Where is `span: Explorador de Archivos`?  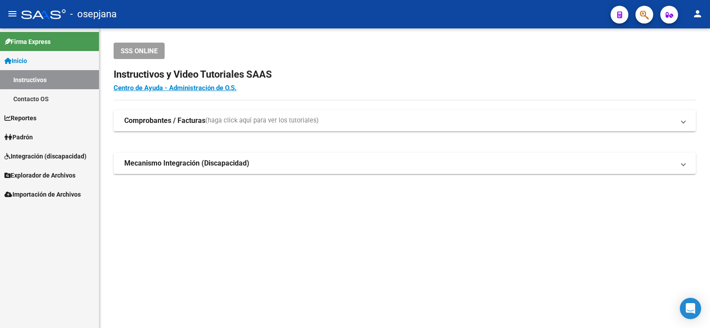 span: Explorador de Archivos is located at coordinates (40, 175).